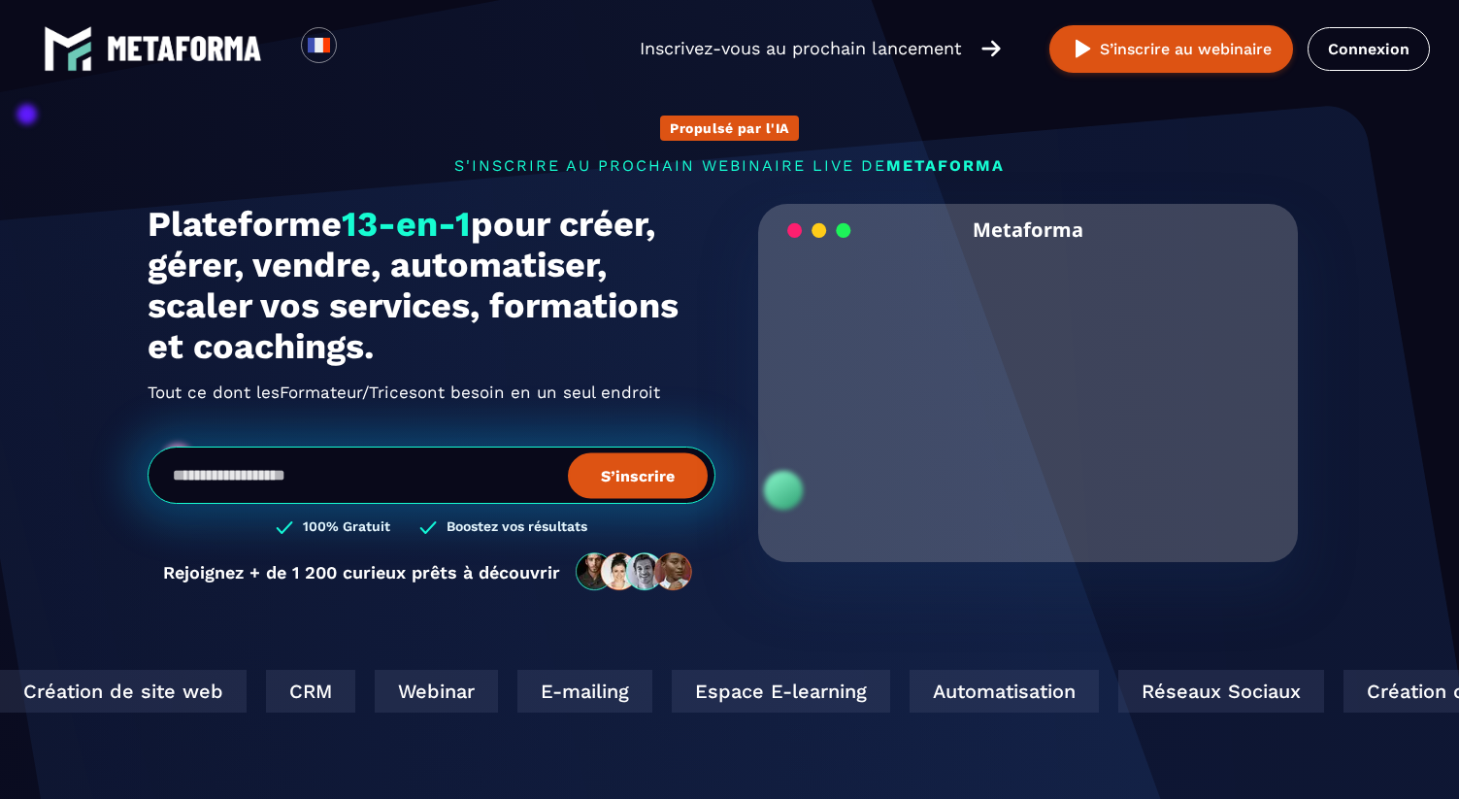 Image resolution: width=1459 pixels, height=799 pixels. Describe the element at coordinates (801, 49) in the screenshot. I see `p: Inscrivez-vous au prochain lancement` at that location.